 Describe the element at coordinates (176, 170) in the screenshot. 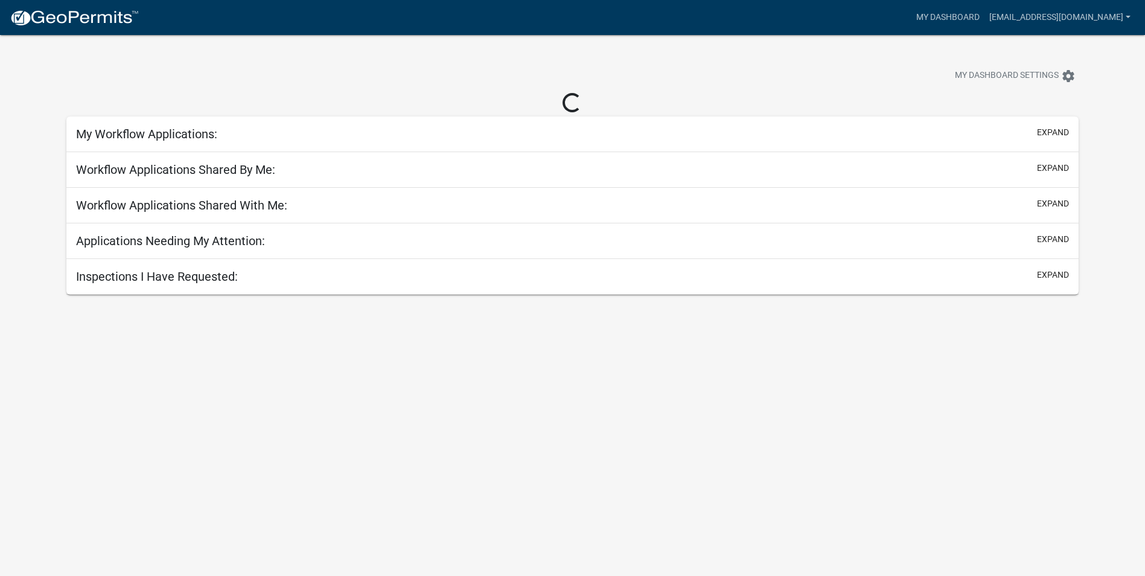

I see `h5: Workflow Applications Shared By Me:` at that location.